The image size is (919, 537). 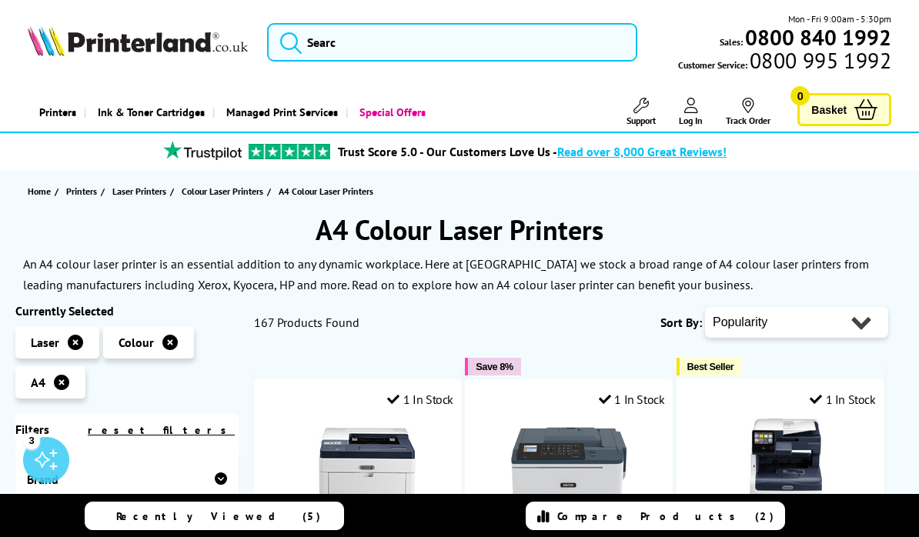 I want to click on a: 0800 840 1992, so click(x=817, y=37).